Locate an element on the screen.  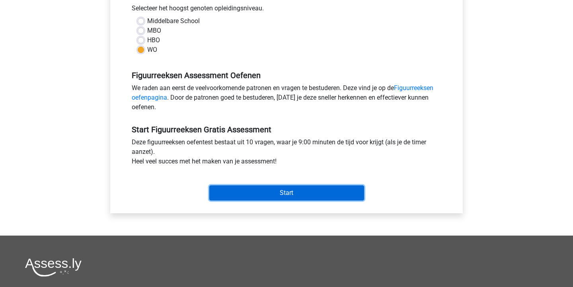
label: WO is located at coordinates (152, 50).